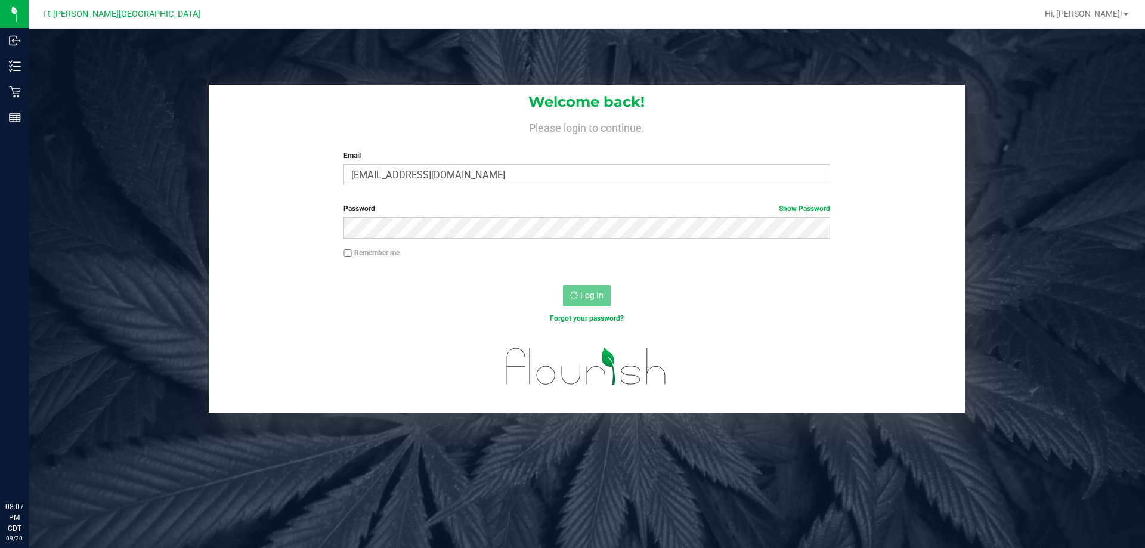 The height and width of the screenshot is (548, 1145). What do you see at coordinates (592, 295) in the screenshot?
I see `span: Log In` at bounding box center [592, 295].